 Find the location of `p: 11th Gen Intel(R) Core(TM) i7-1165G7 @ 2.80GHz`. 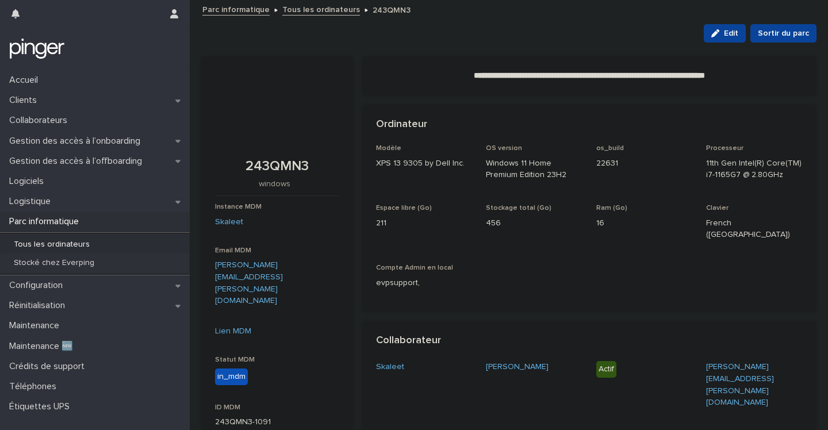

p: 11th Gen Intel(R) Core(TM) i7-1165G7 @ 2.80GHz is located at coordinates (754, 170).